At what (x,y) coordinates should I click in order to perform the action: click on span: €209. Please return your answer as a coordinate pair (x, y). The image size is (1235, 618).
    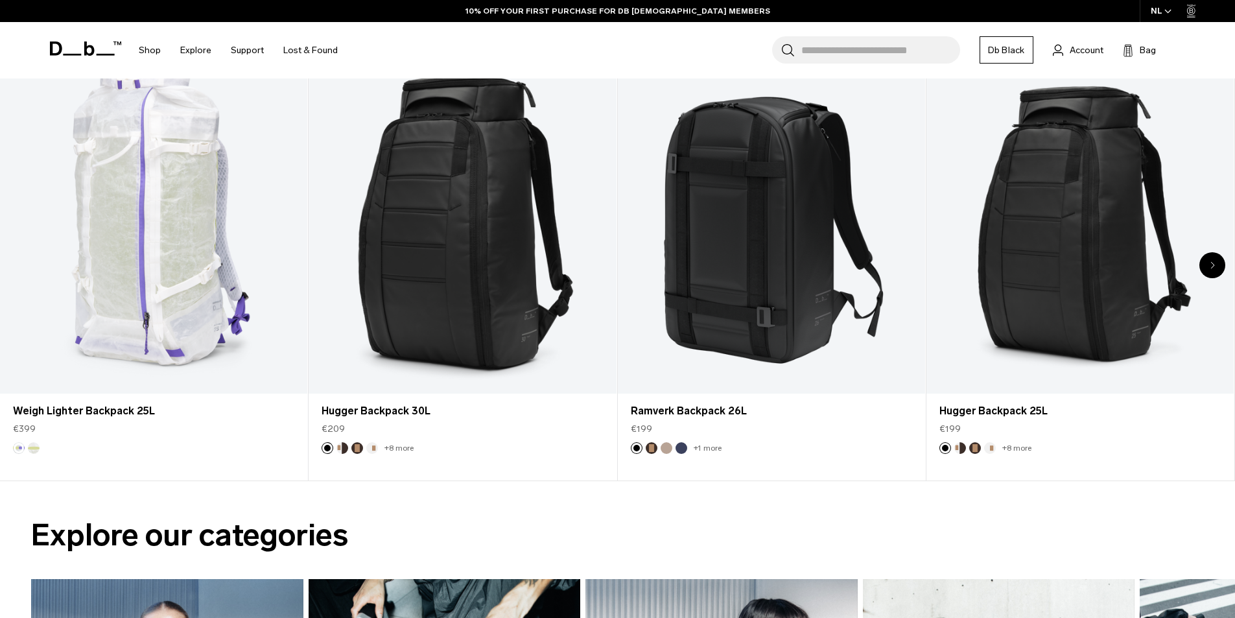
    Looking at the image, I should click on (333, 428).